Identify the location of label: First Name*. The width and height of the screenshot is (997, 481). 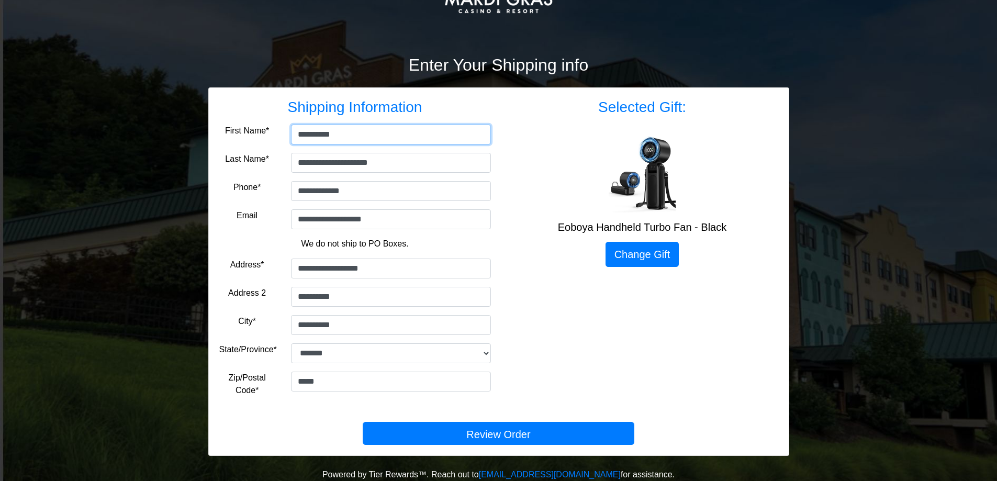
(247, 131).